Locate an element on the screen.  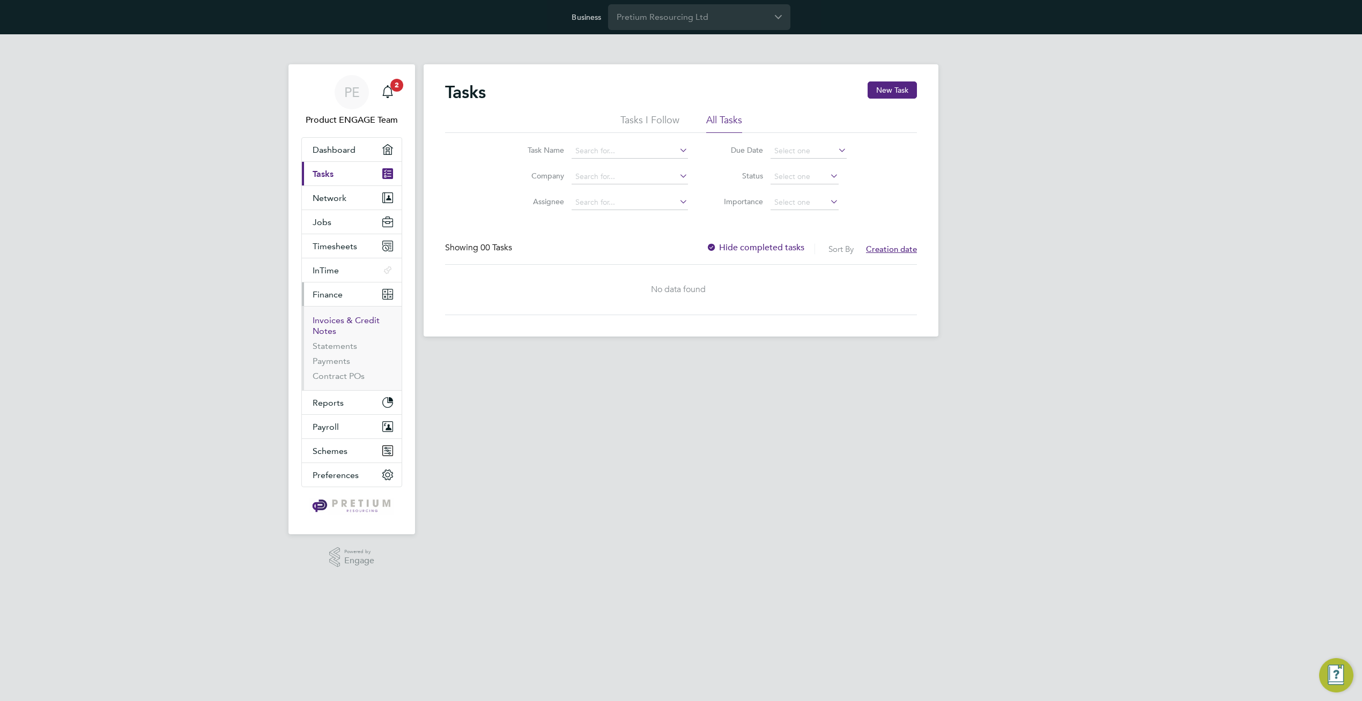
span: Finance is located at coordinates (328, 294).